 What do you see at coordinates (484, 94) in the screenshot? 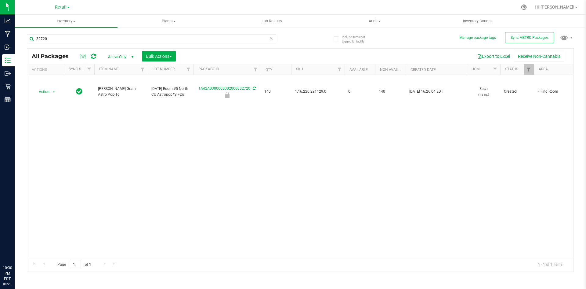
I see `p: (1 g ea.)` at bounding box center [484, 94].